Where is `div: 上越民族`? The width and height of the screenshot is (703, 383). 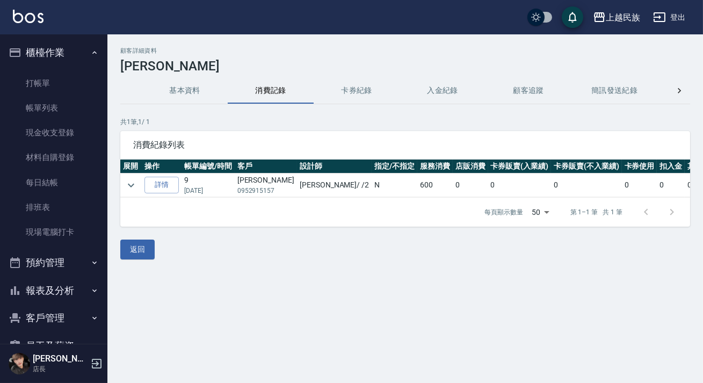 div: 上越民族 is located at coordinates (623, 17).